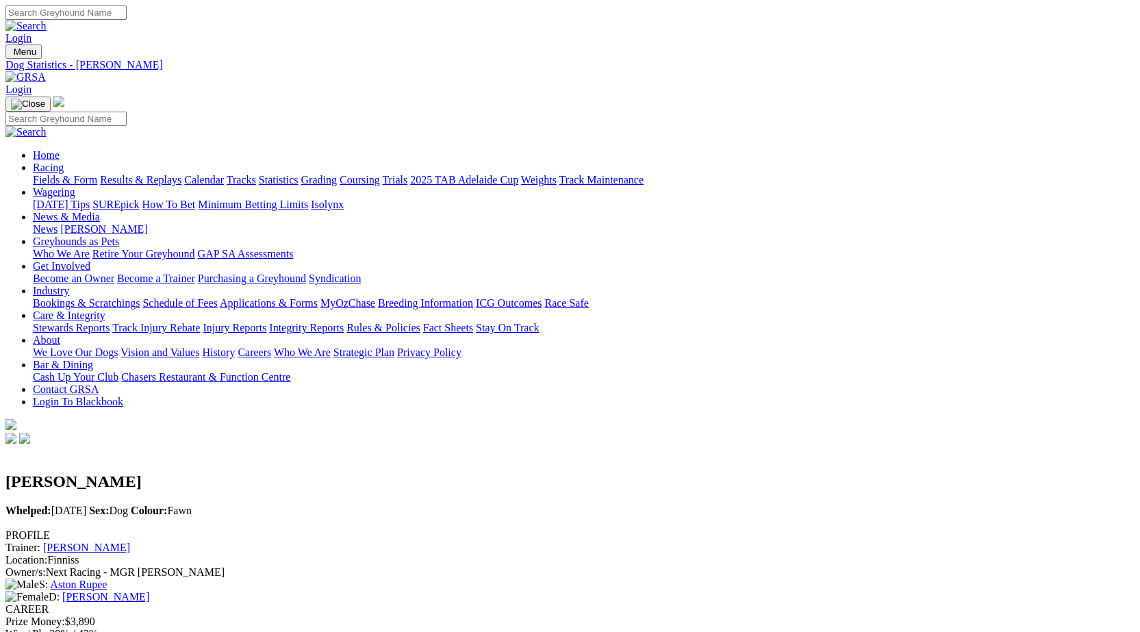 The width and height of the screenshot is (1140, 632). I want to click on img: twitter.svg, so click(25, 438).